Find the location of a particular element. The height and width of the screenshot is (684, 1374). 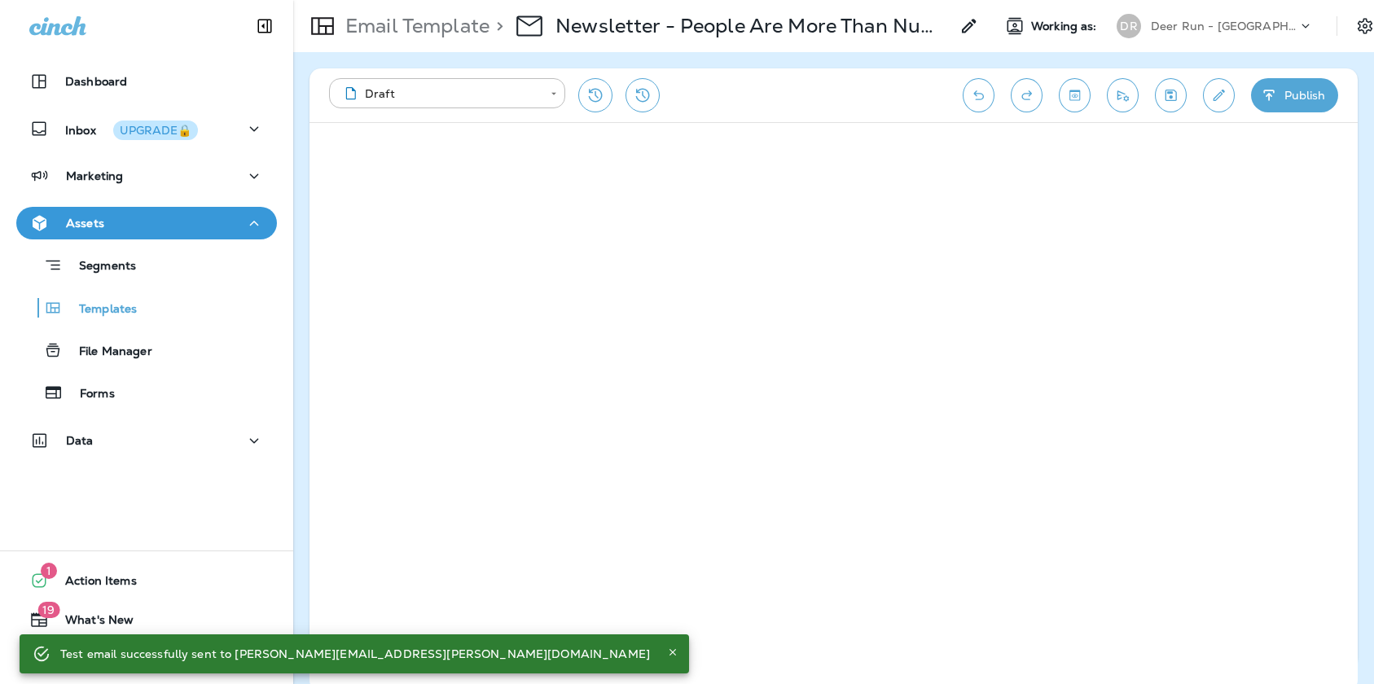

button: 1Action Items is located at coordinates (147, 581).